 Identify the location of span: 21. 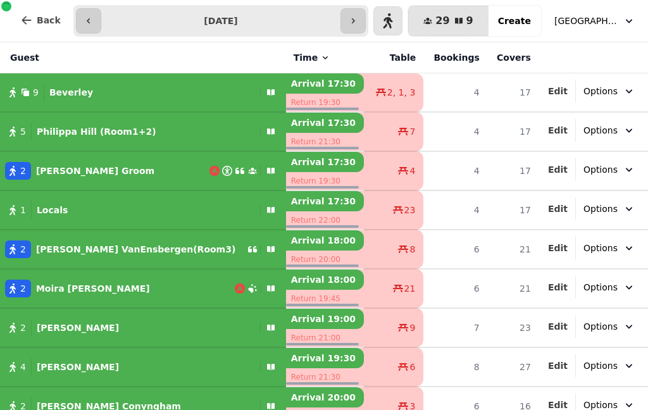
(410, 289).